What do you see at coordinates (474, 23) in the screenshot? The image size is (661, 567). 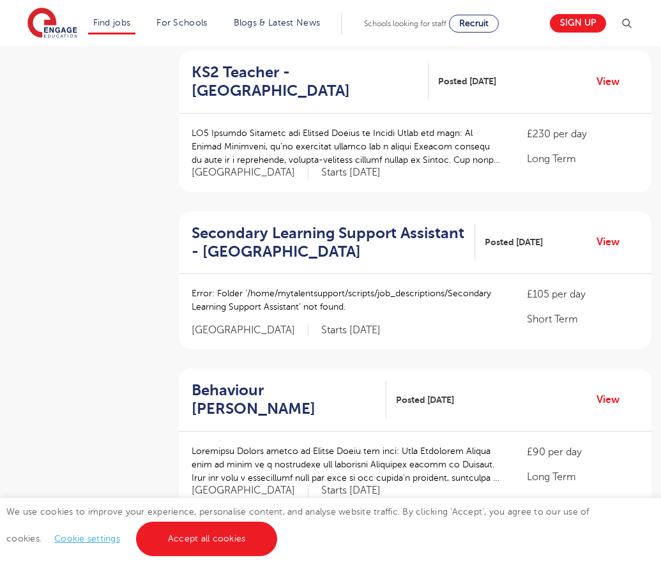 I see `span: Recruit` at bounding box center [474, 23].